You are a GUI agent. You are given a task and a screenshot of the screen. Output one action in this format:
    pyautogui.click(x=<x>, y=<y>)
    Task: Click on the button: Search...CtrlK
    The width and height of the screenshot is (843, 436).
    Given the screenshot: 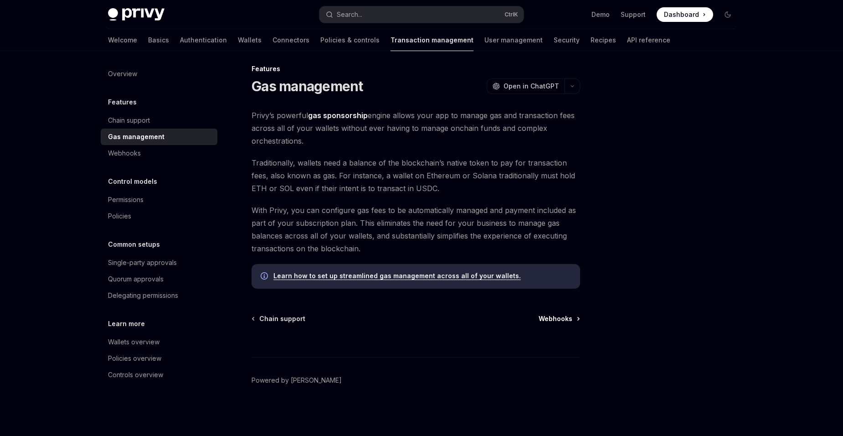 What is the action you would take?
    pyautogui.click(x=422, y=15)
    